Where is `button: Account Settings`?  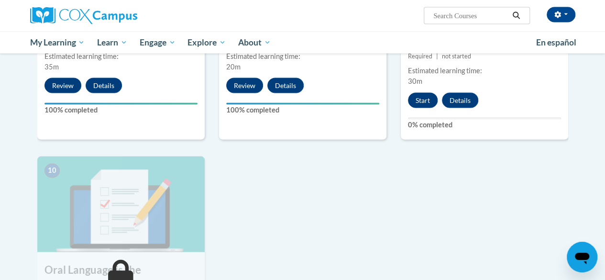
button: Account Settings is located at coordinates (561, 15).